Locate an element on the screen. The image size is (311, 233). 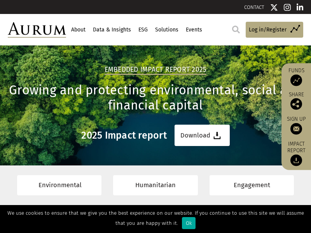
img: search.svg is located at coordinates (236, 30).